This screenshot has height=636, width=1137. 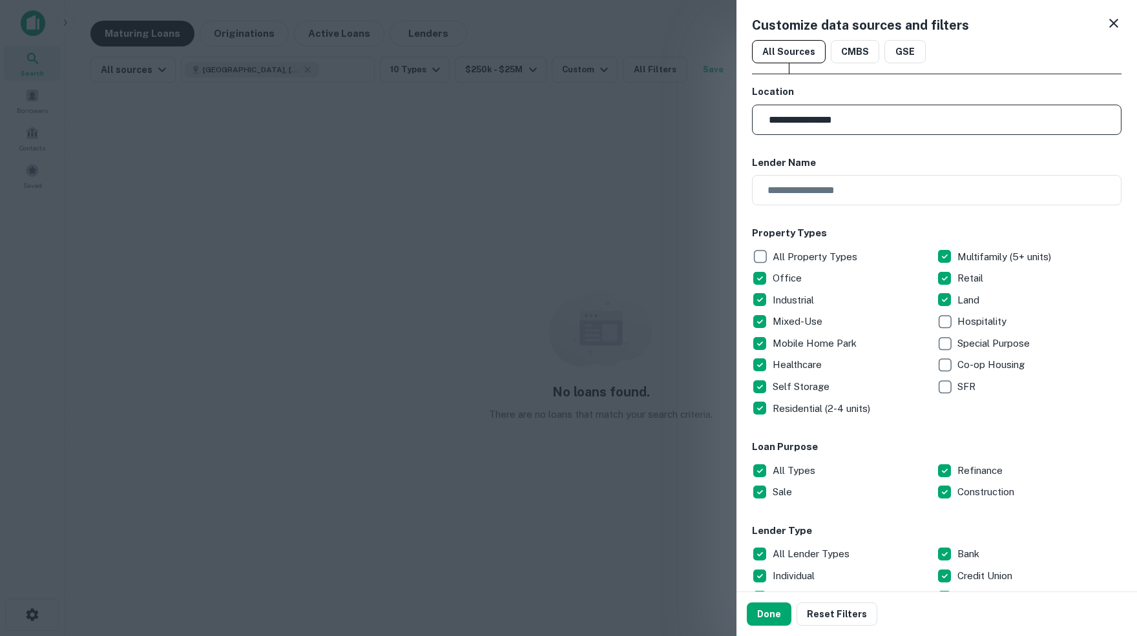 What do you see at coordinates (861, 25) in the screenshot?
I see `h5: Customize data sources and filters` at bounding box center [861, 25].